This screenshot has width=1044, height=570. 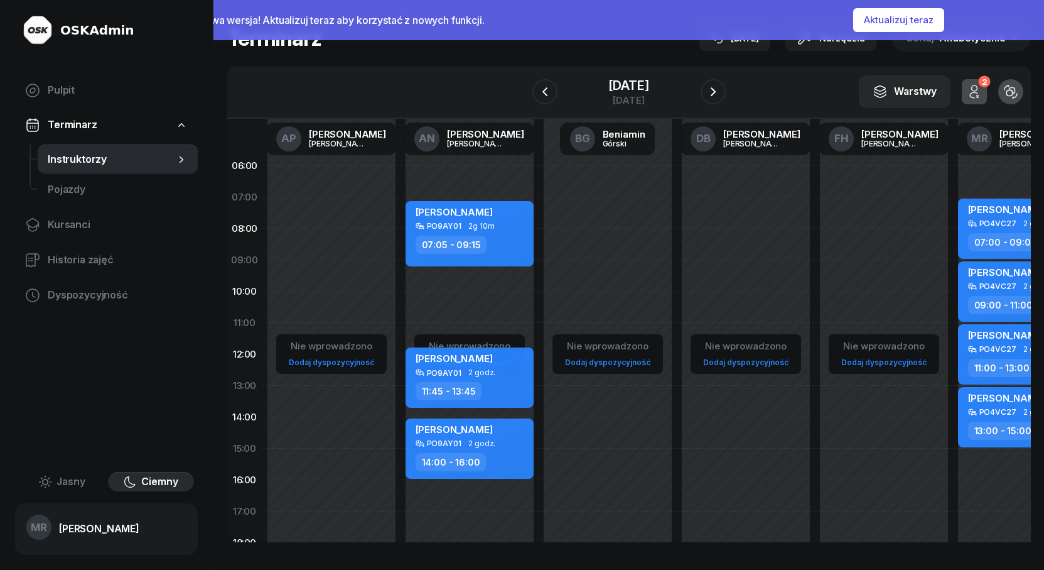 What do you see at coordinates (111, 159) in the screenshot?
I see `span: Instruktorzy` at bounding box center [111, 159].